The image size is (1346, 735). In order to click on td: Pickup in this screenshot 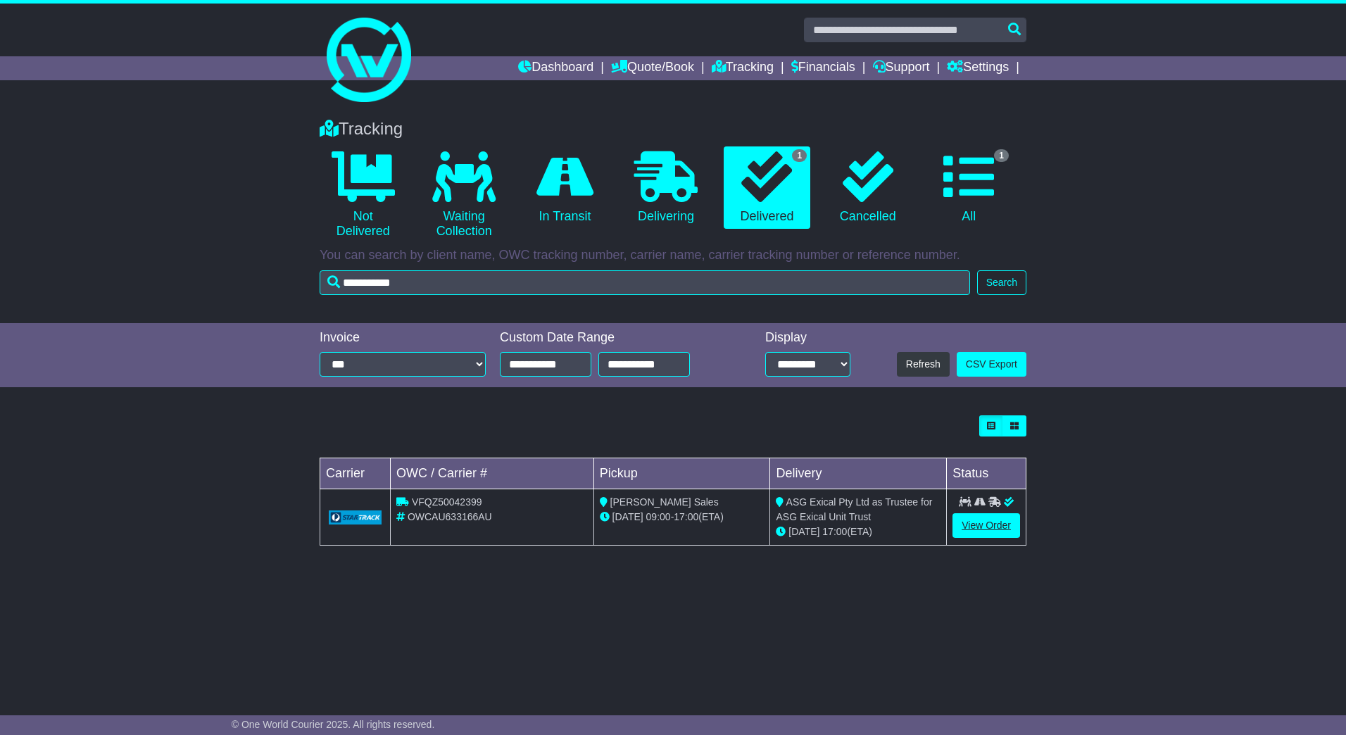, I will do `click(681, 474)`.